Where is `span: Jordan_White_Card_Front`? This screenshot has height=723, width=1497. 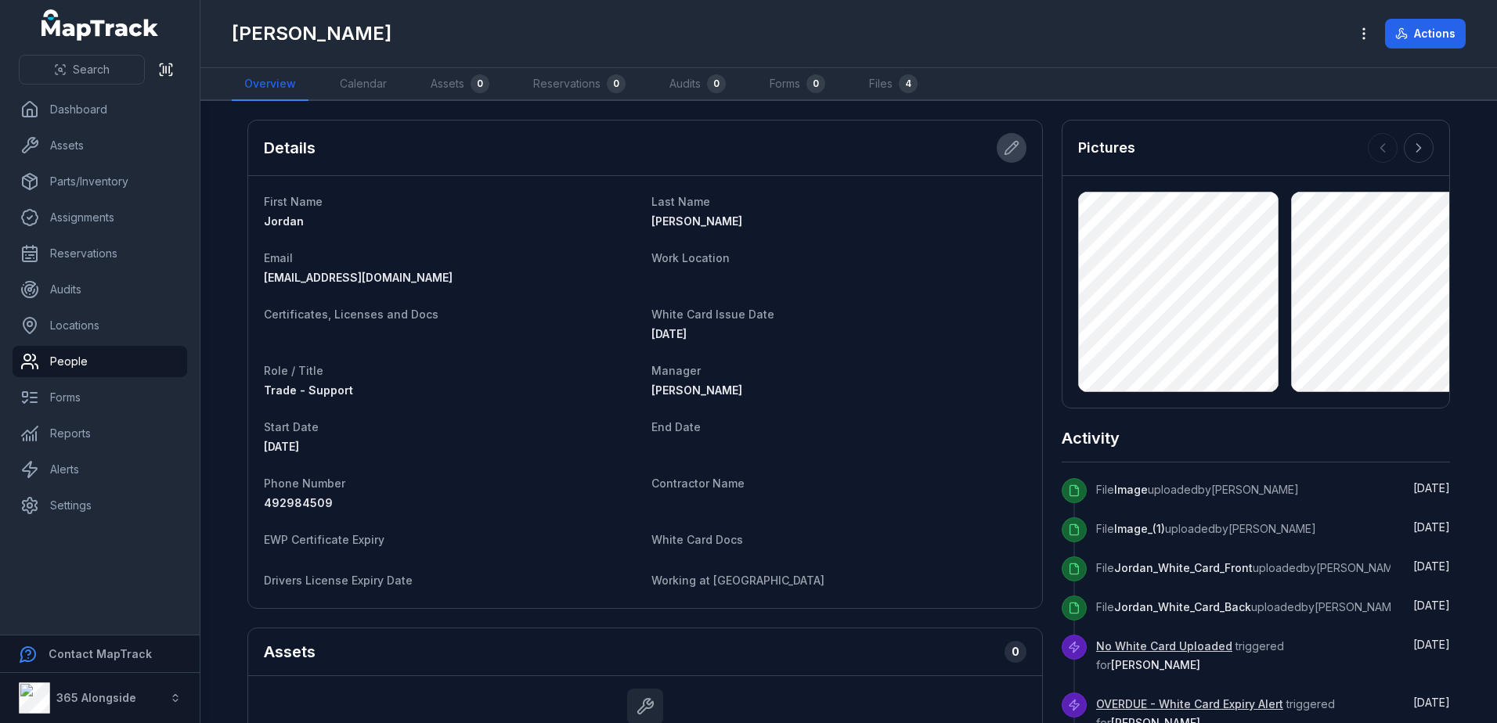
span: Jordan_White_Card_Front is located at coordinates (1183, 568).